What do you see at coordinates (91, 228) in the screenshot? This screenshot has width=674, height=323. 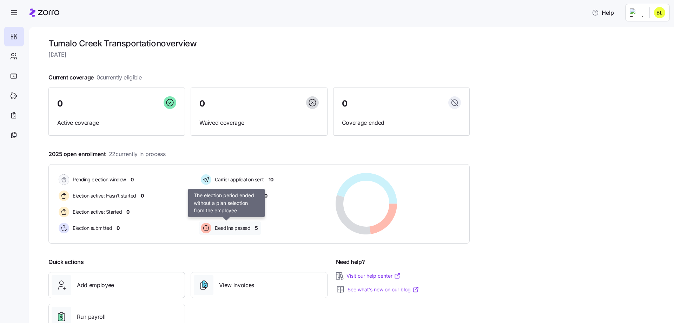 I see `span: Election submitted` at bounding box center [91, 228].